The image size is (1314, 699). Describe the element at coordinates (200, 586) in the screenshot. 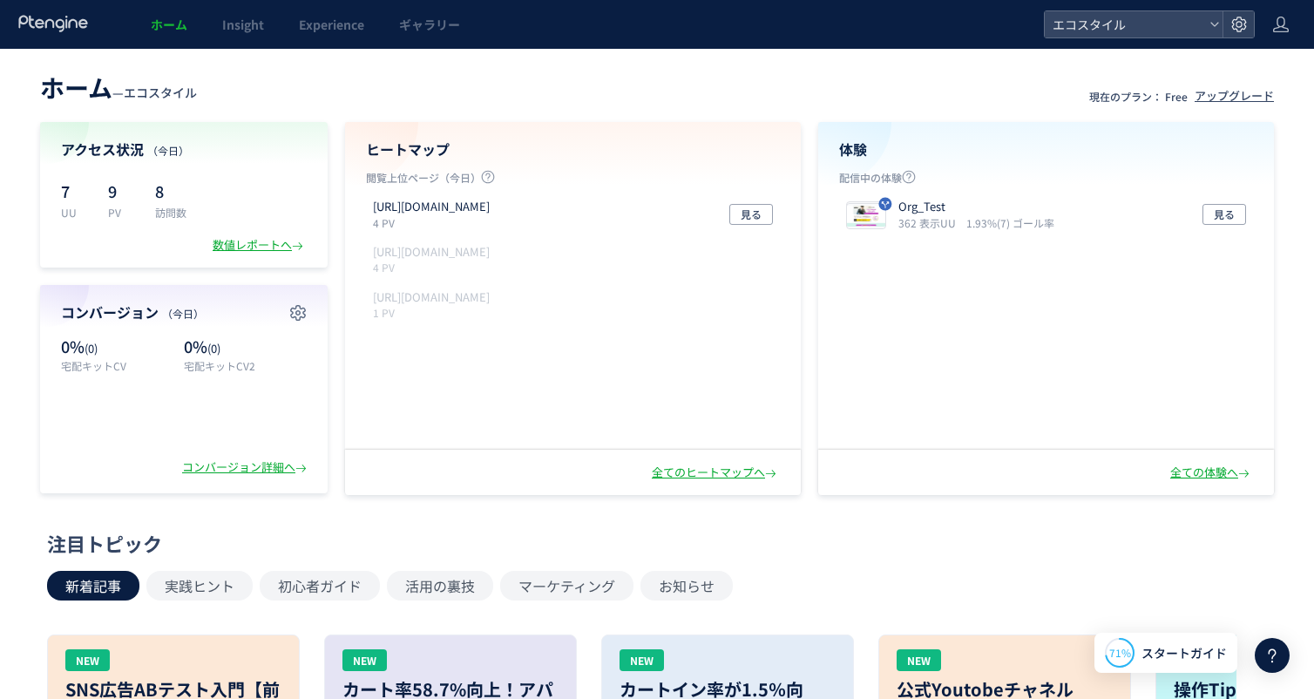

I see `button: 実践ヒント` at that location.